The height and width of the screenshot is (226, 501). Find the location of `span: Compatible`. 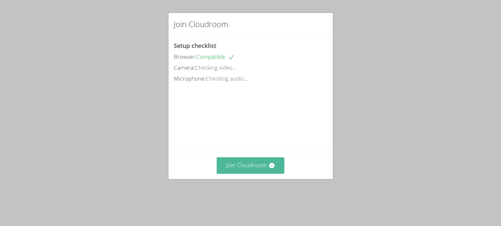

span: Compatible is located at coordinates (215, 56).